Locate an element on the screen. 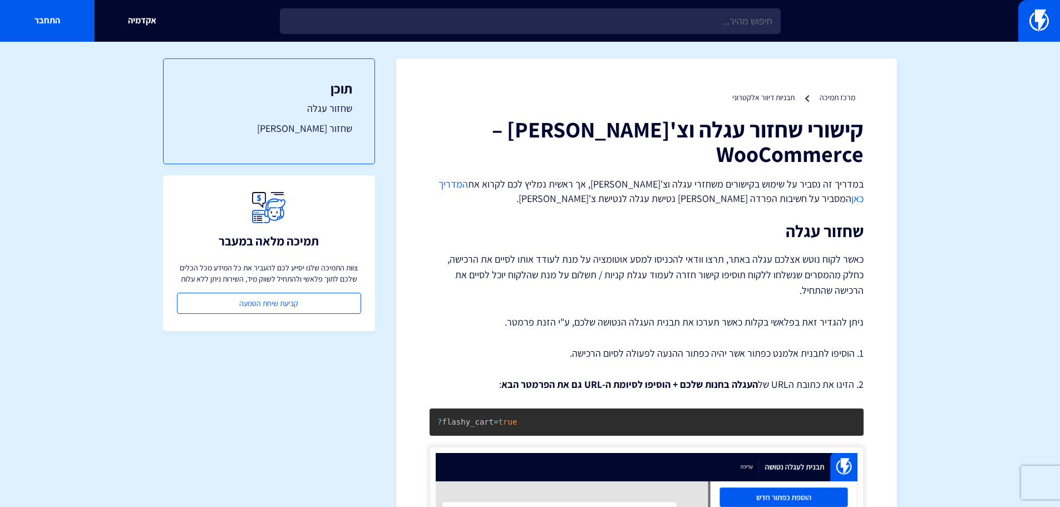  a: שחזור עגלה is located at coordinates (269, 109).